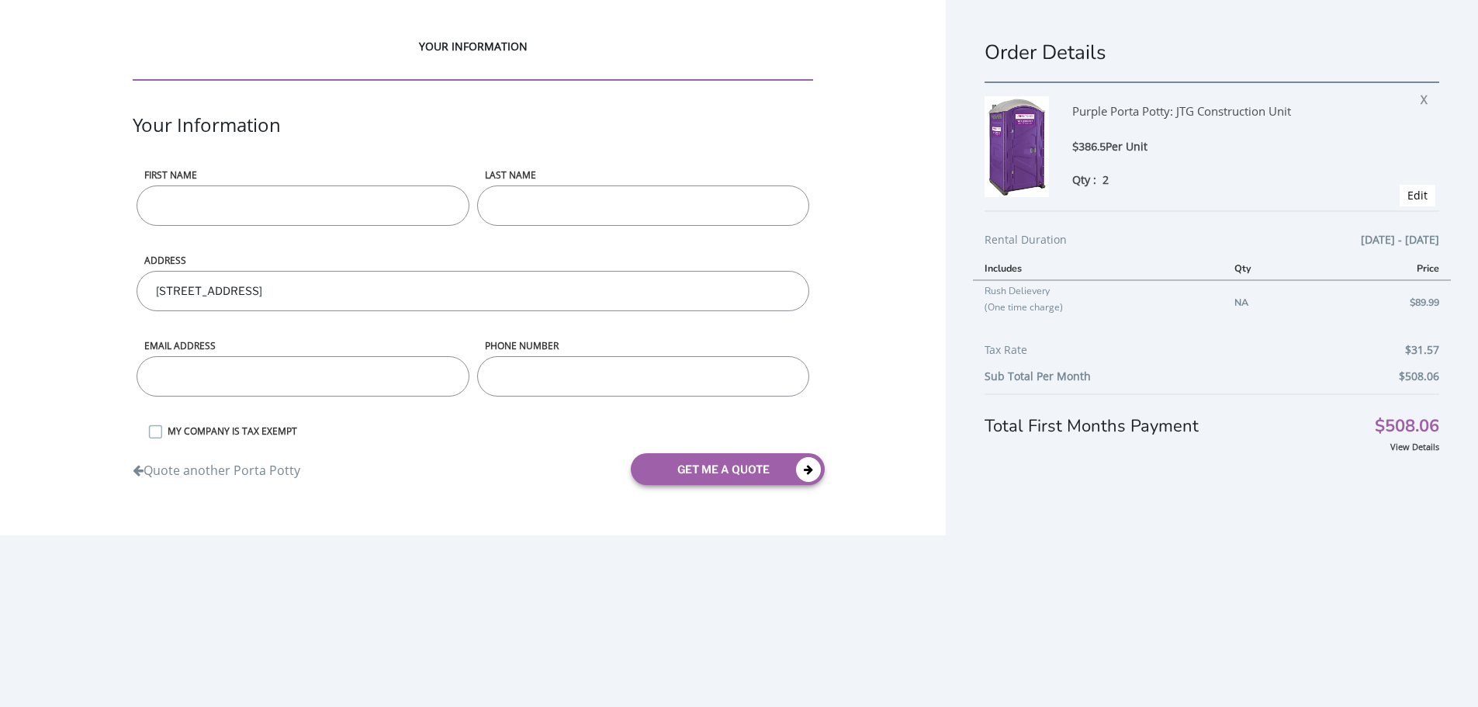 This screenshot has height=707, width=1478. I want to click on h1: Order Details, so click(1212, 52).